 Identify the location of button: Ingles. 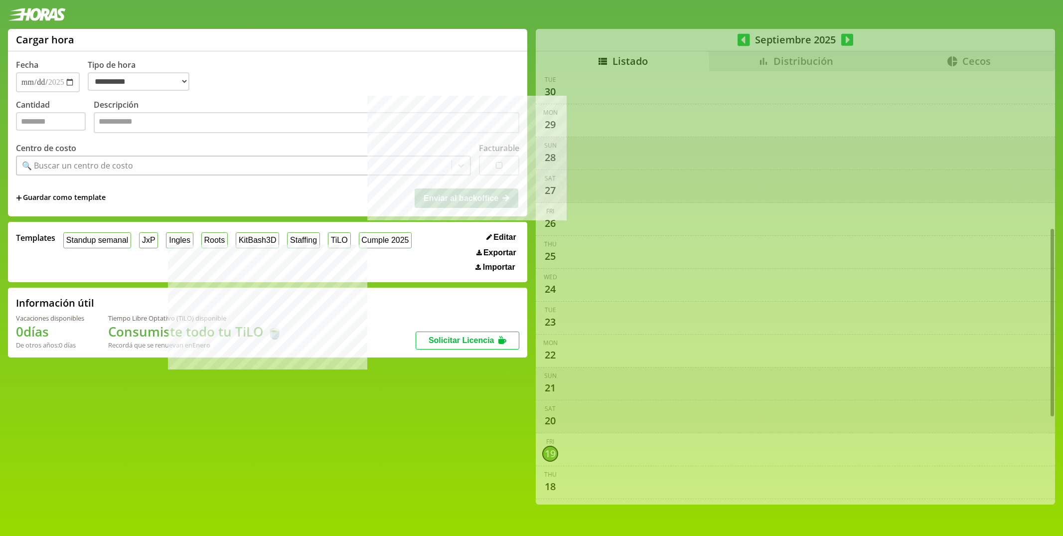
(179, 240).